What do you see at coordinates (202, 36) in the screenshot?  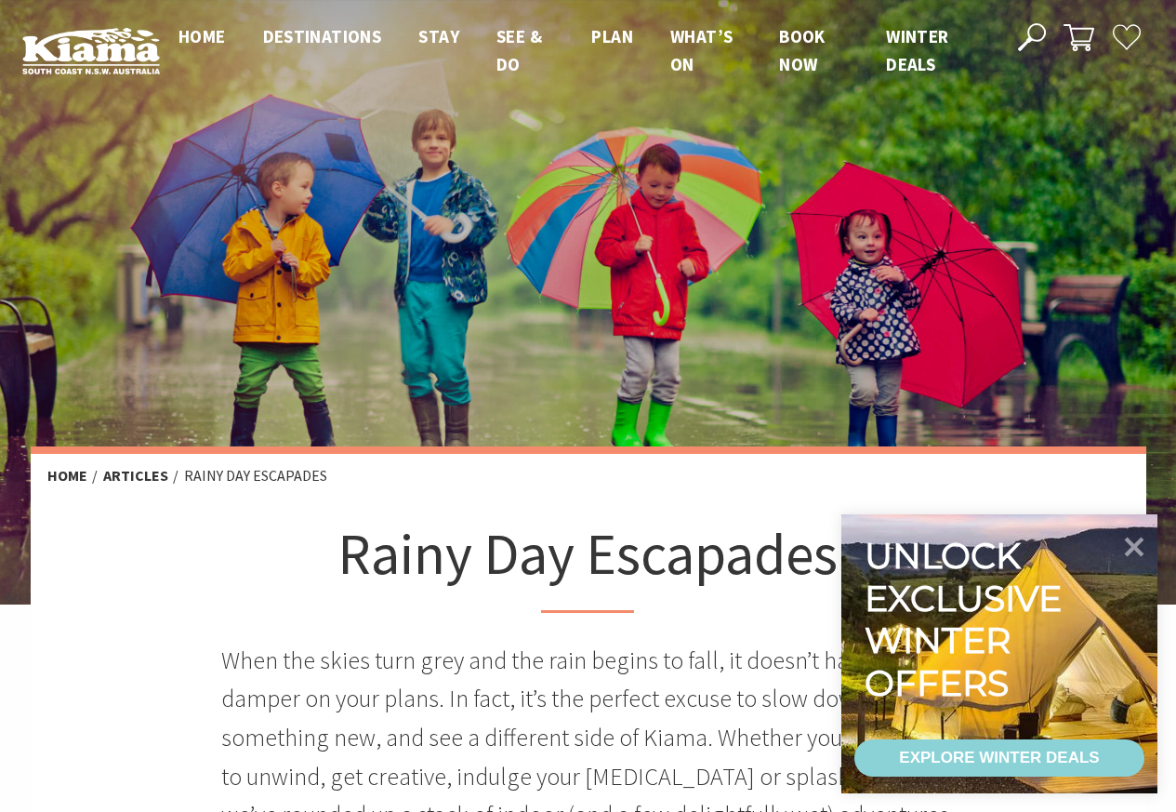 I see `span: Home` at bounding box center [202, 36].